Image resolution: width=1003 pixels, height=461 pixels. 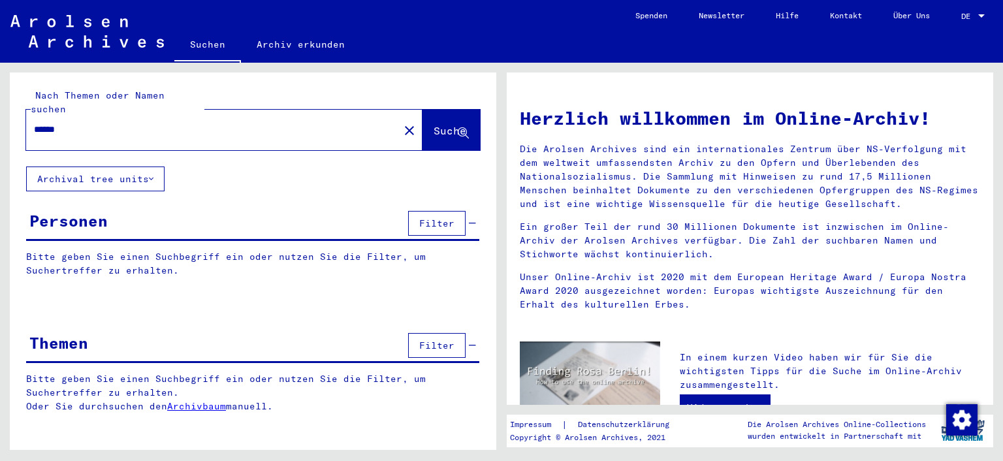 What do you see at coordinates (197, 406) in the screenshot?
I see `a: Archivbaum` at bounding box center [197, 406].